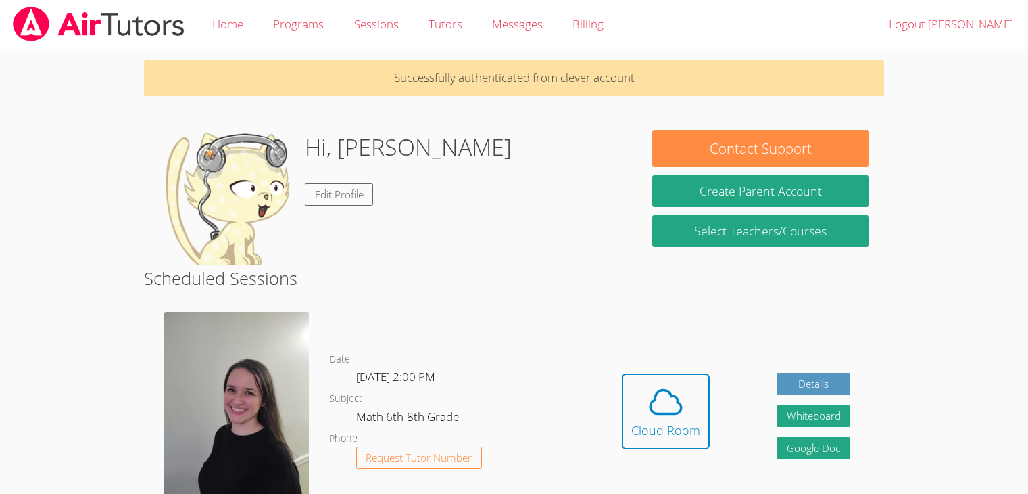 The width and height of the screenshot is (1028, 494). I want to click on button: Cloud Room, so click(666, 411).